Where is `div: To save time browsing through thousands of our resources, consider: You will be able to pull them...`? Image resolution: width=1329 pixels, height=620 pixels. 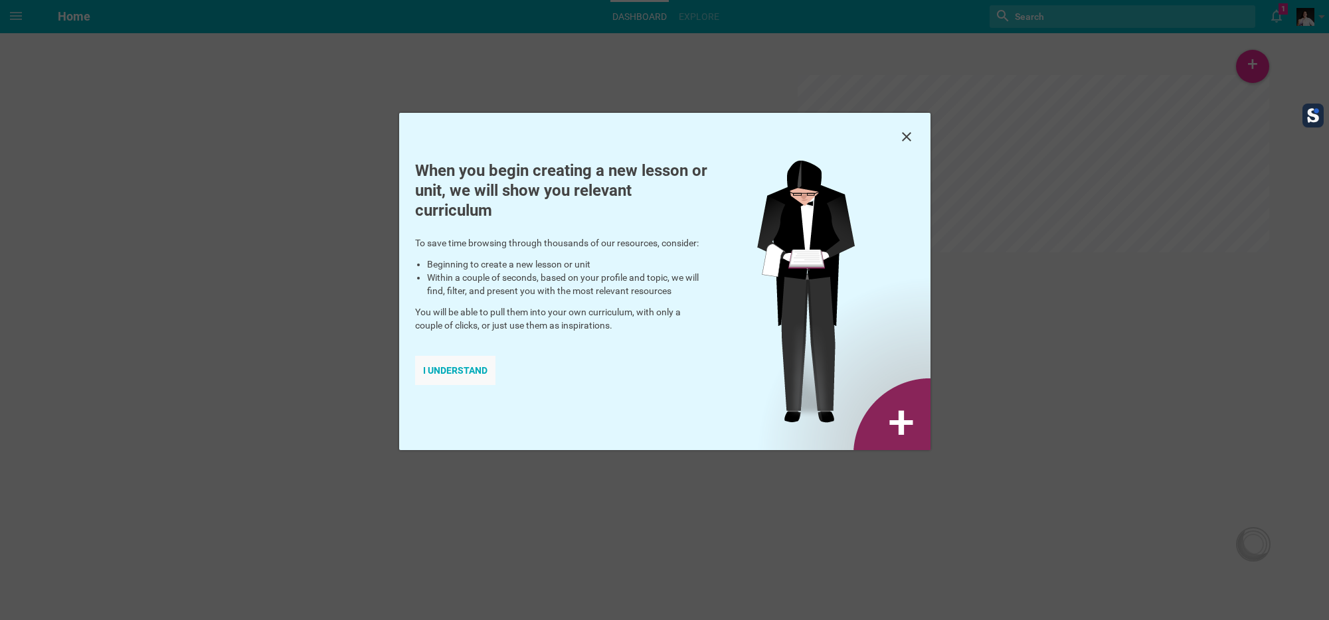
div: To save time browsing through thousands of our resources, consider: You will be able to pull them... is located at coordinates (561, 285).